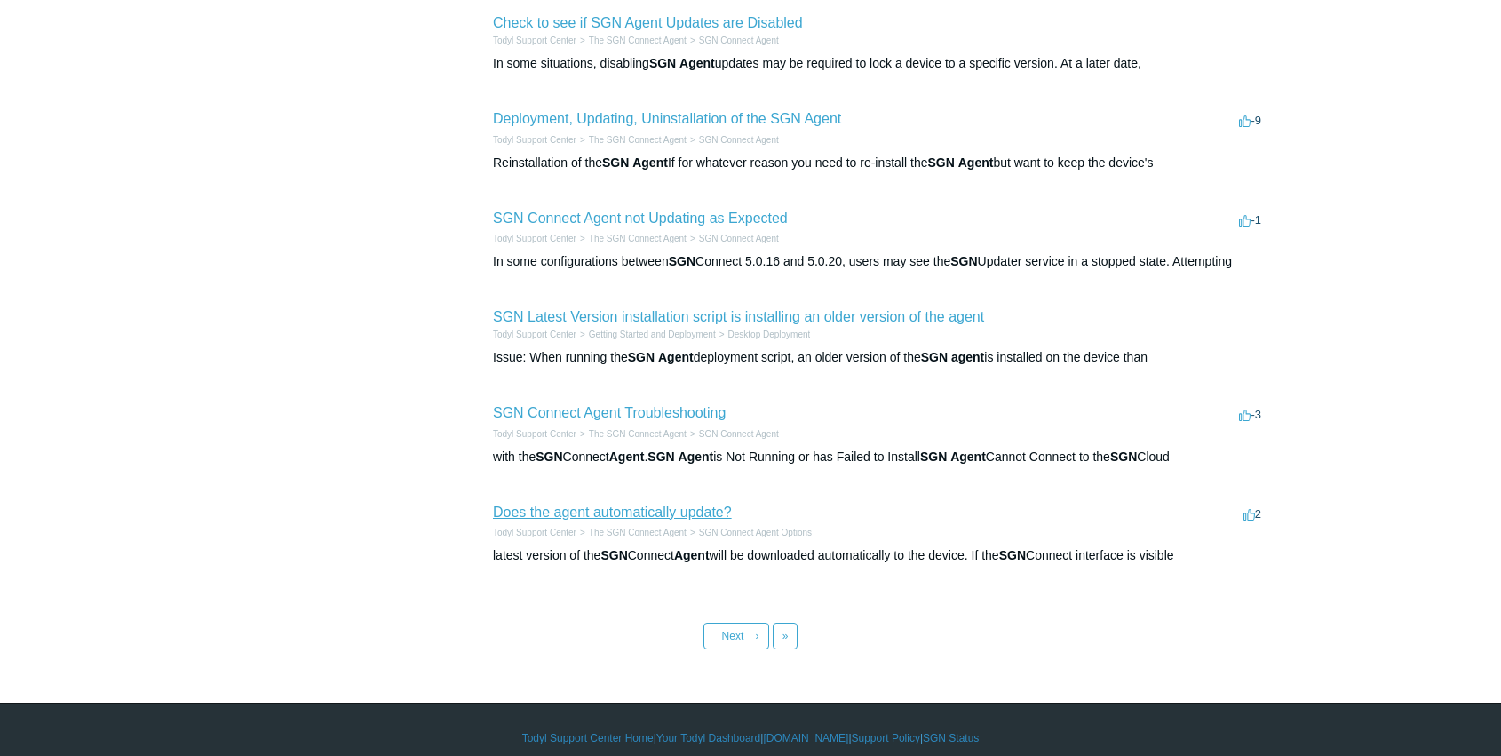 This screenshot has height=756, width=1501. I want to click on a: SGN Status, so click(950, 738).